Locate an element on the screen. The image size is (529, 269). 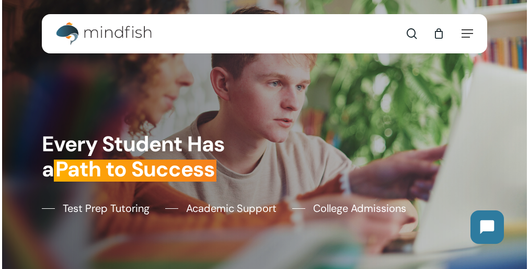
a: Academic Support is located at coordinates (221, 208).